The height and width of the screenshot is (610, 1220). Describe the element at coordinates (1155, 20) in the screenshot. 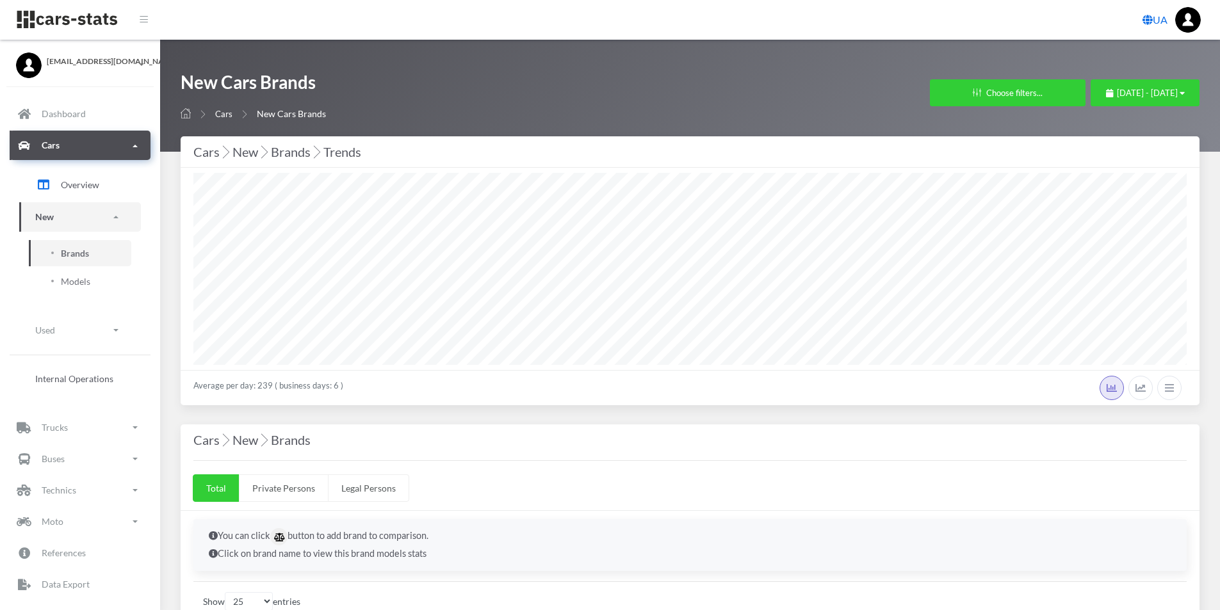

I see `a: UA` at that location.